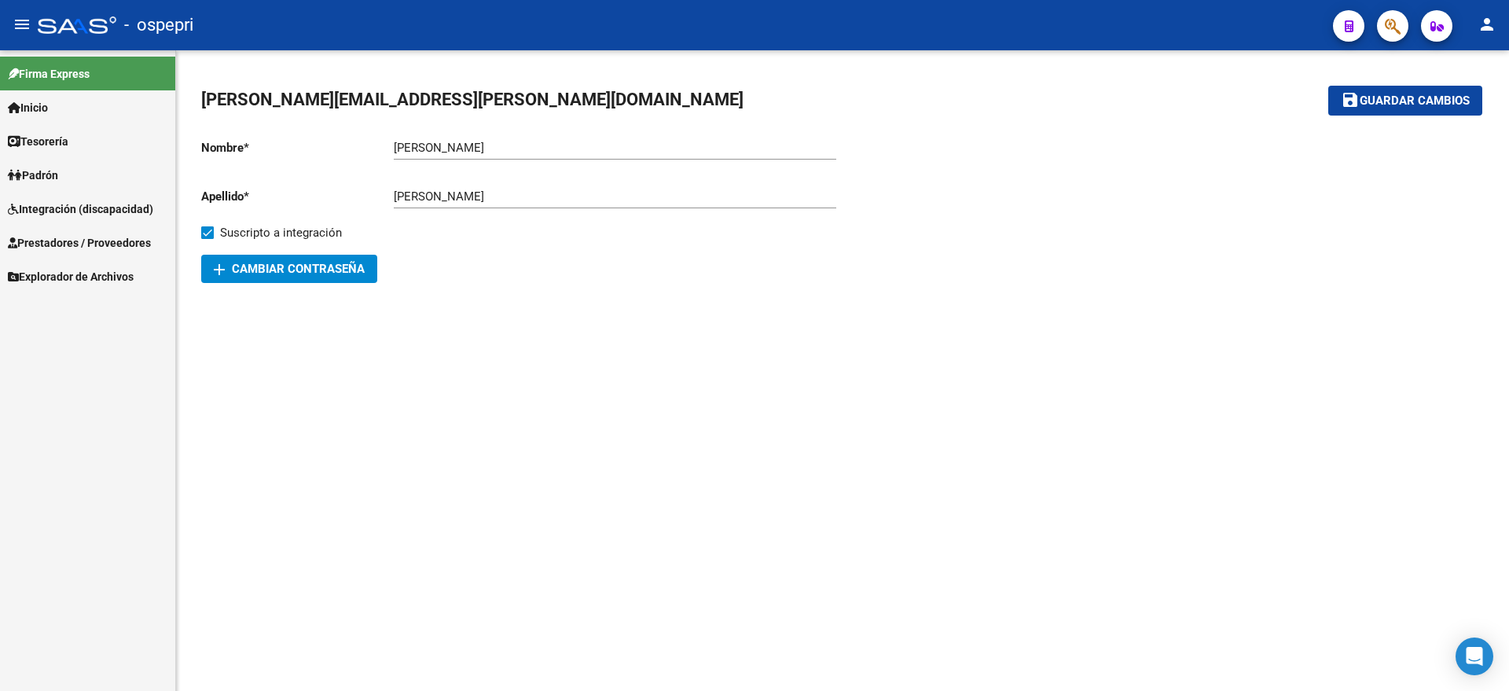  What do you see at coordinates (289, 269) in the screenshot?
I see `button: Cambiar Contraseña` at bounding box center [289, 269].